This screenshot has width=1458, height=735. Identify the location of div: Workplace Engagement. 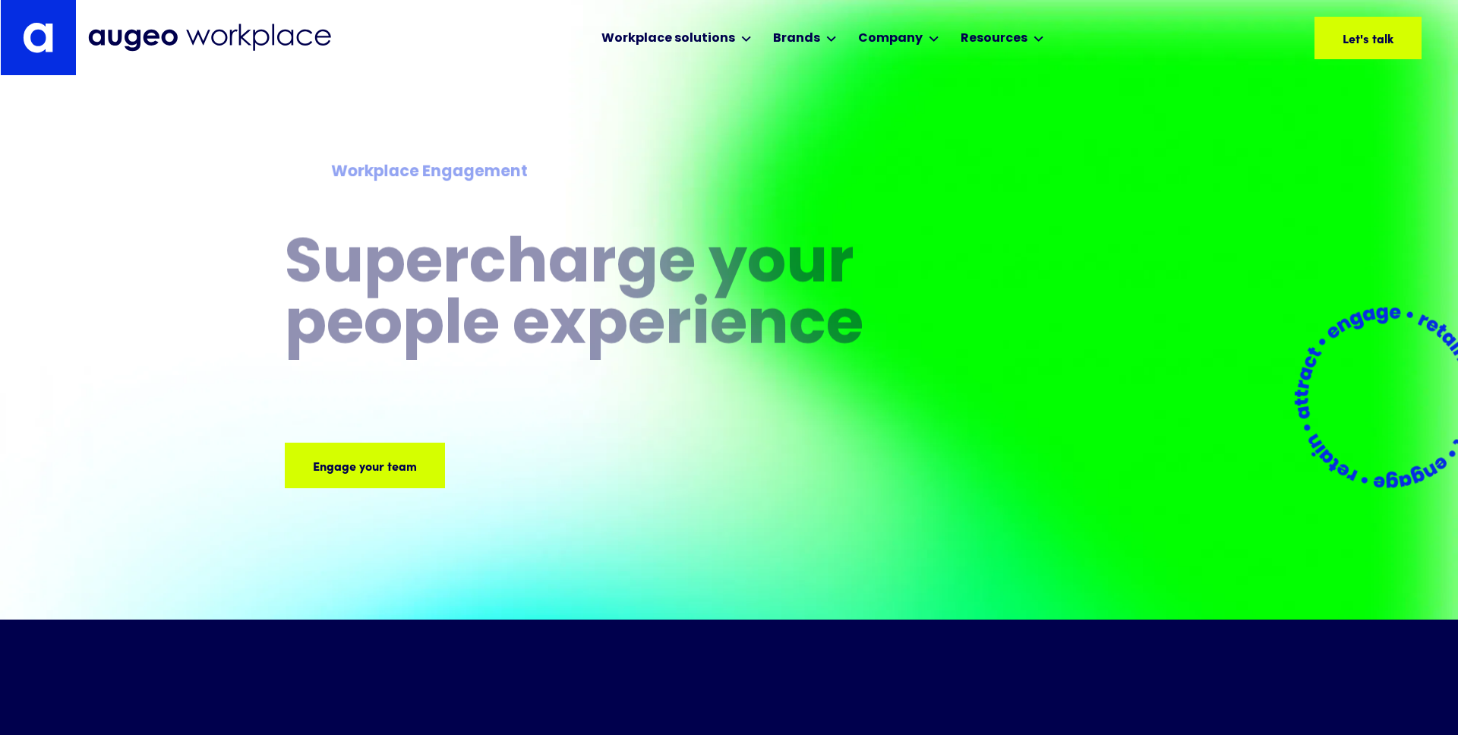
(613, 172).